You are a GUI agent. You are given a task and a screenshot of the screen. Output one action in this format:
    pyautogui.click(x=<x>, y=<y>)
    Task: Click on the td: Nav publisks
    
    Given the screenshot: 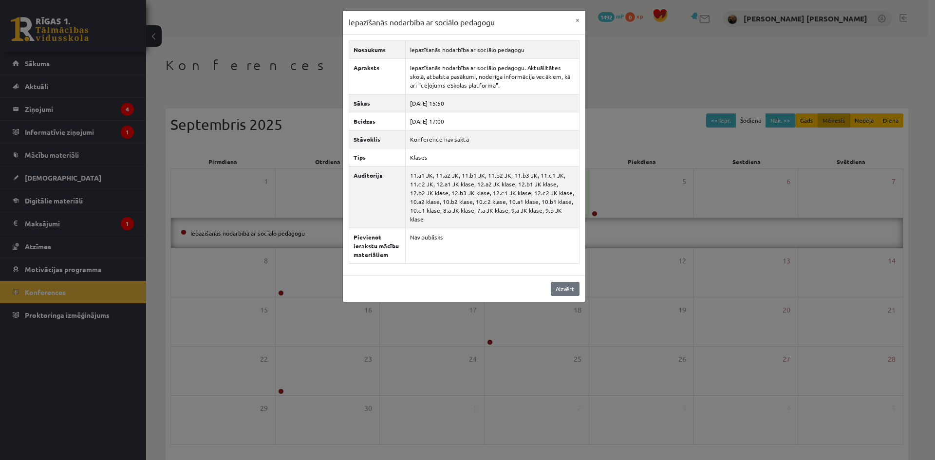 What is the action you would take?
    pyautogui.click(x=492, y=245)
    